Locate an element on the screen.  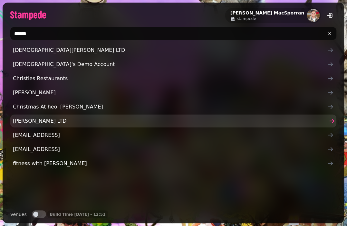
img: aHR0cHM6Ly93d3cuZ3JhdmF0YXIuY29tL2F2YXRhci9jODdhYzU3OTUyZGVkZGJlNjY3YTg3NTU0ZWM5OTA2MT9zPTE1MCZkP... is located at coordinates (313, 15).